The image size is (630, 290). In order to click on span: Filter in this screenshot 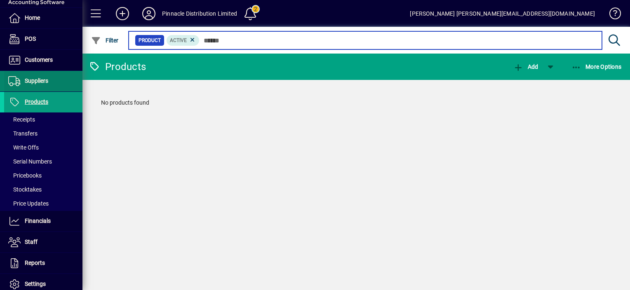, I will do `click(105, 40)`.